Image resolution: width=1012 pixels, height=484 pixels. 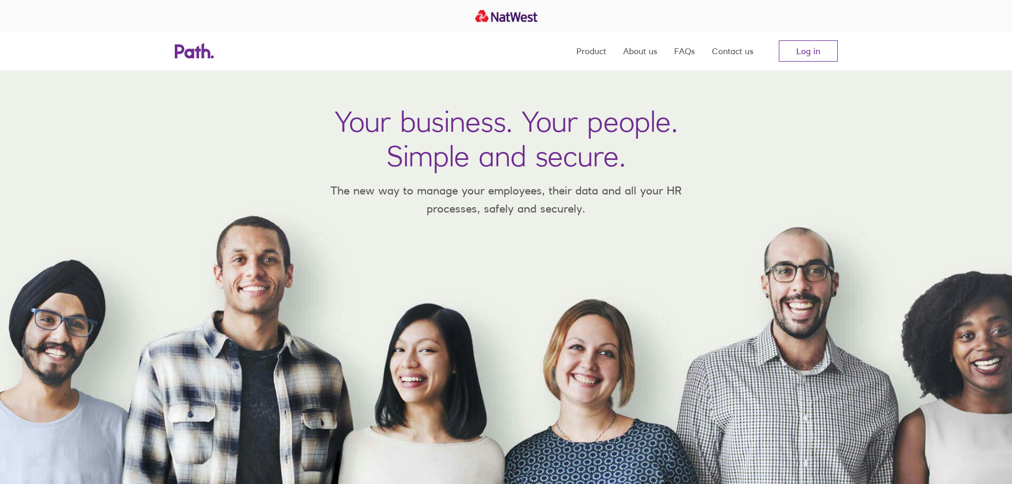 I want to click on p: The new way to manage your employees, their data and all your HR processes, safely and securely., so click(x=506, y=199).